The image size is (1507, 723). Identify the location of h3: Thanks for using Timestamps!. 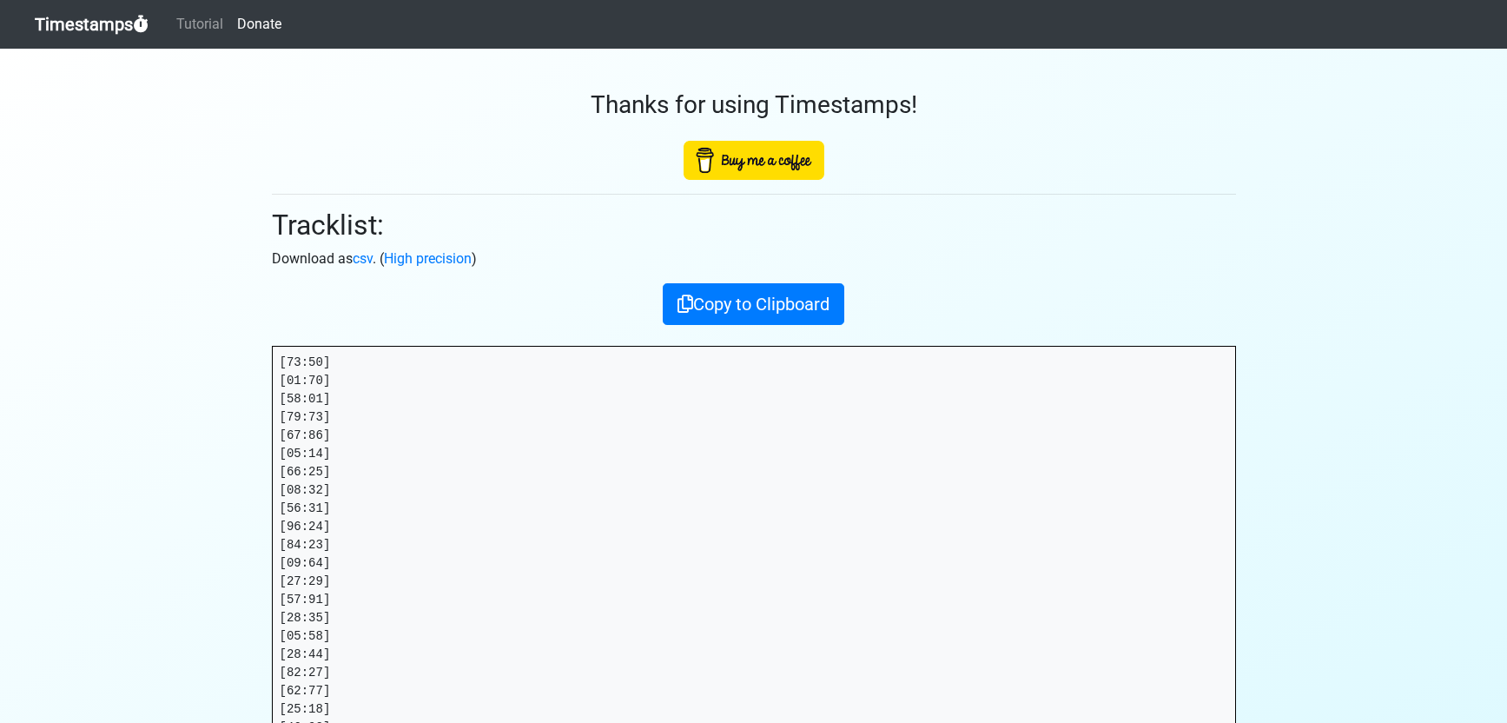
(754, 105).